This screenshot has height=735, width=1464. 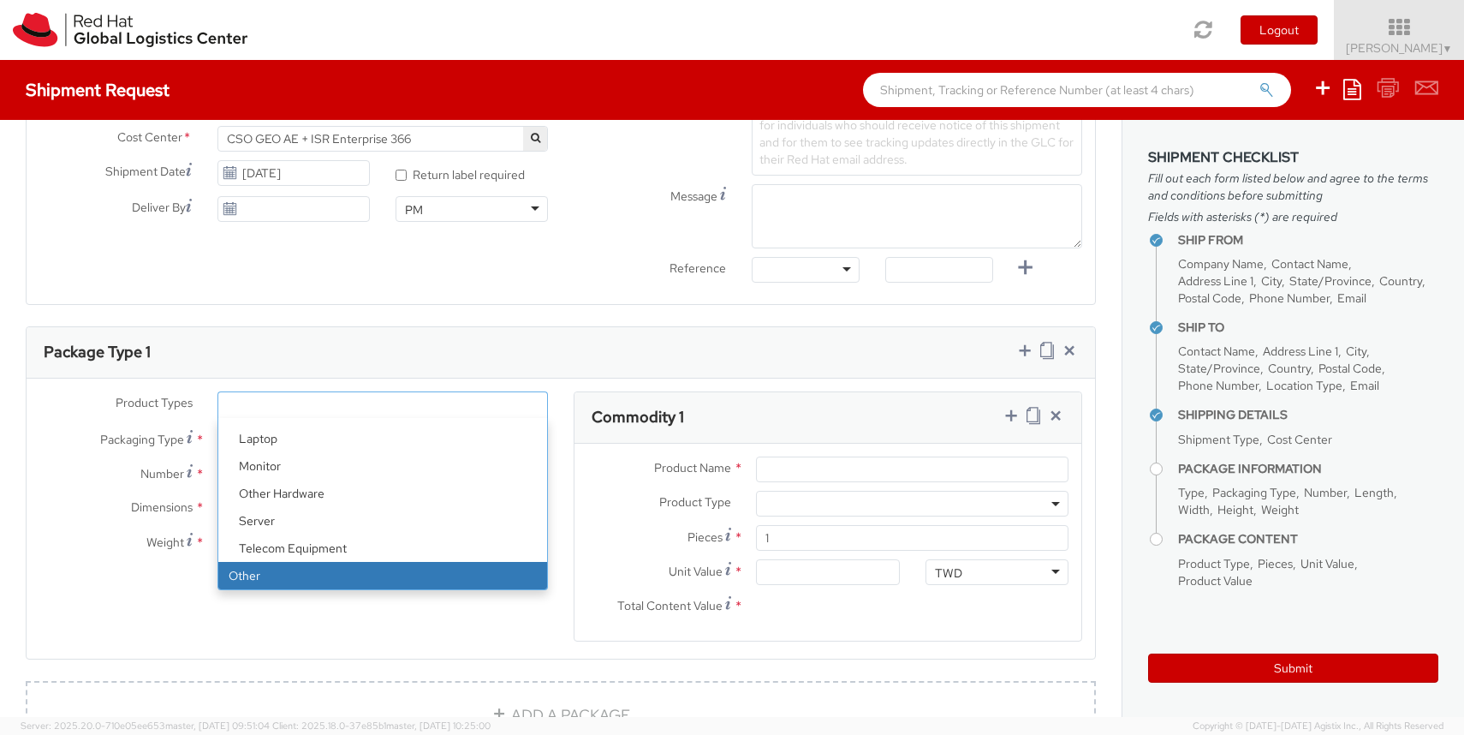 What do you see at coordinates (1374, 492) in the screenshot?
I see `span: Length` at bounding box center [1374, 492].